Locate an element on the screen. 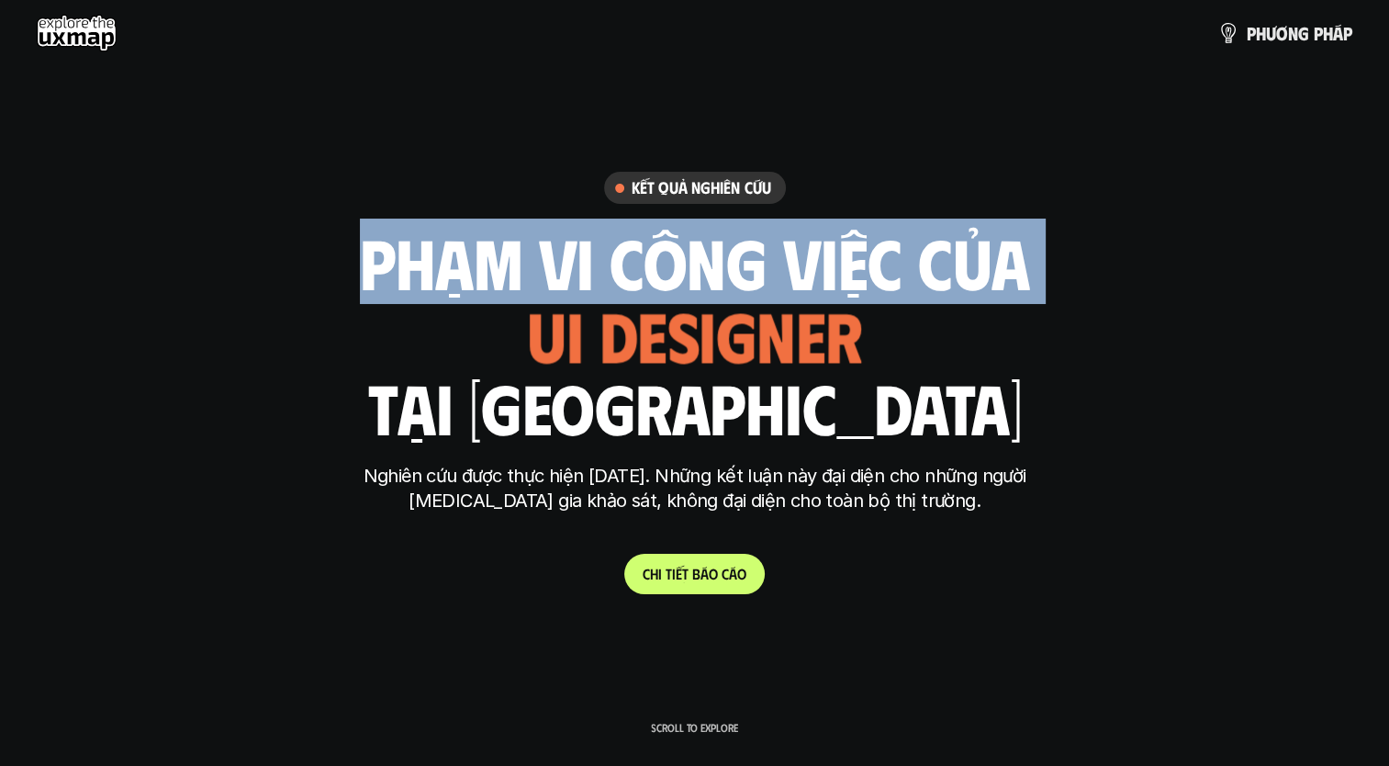 This screenshot has height=766, width=1389. span: ư is located at coordinates (1271, 33).